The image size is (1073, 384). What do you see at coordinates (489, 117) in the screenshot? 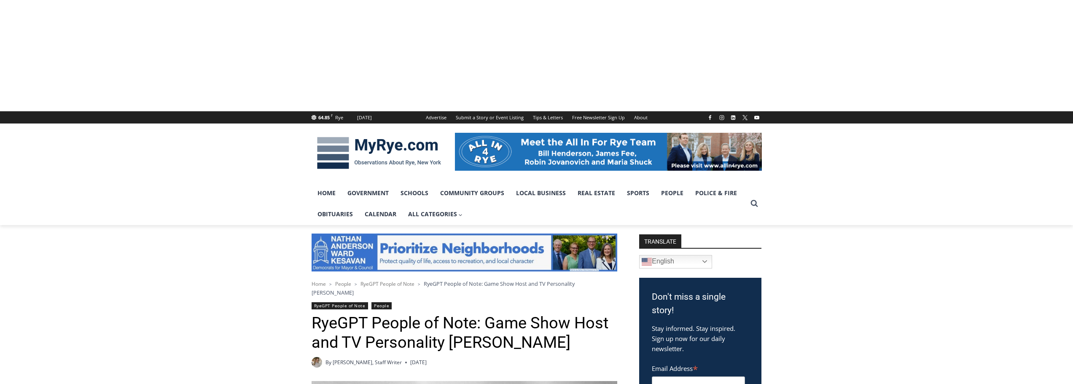
I see `a: Submit a Story or Event Listing` at bounding box center [489, 117].